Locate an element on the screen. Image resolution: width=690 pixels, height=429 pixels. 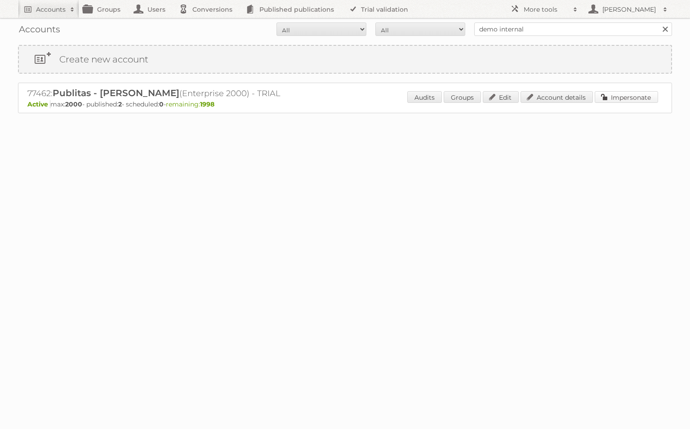
h2: More tools is located at coordinates (546, 9).